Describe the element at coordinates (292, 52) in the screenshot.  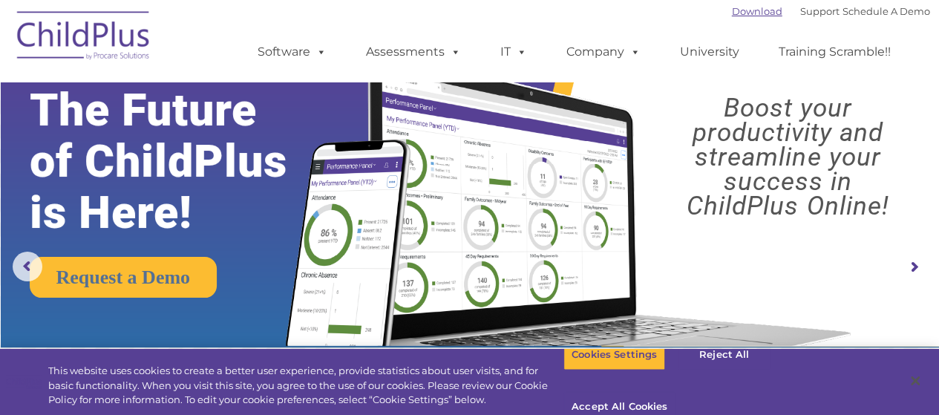
I see `a: Software` at that location.